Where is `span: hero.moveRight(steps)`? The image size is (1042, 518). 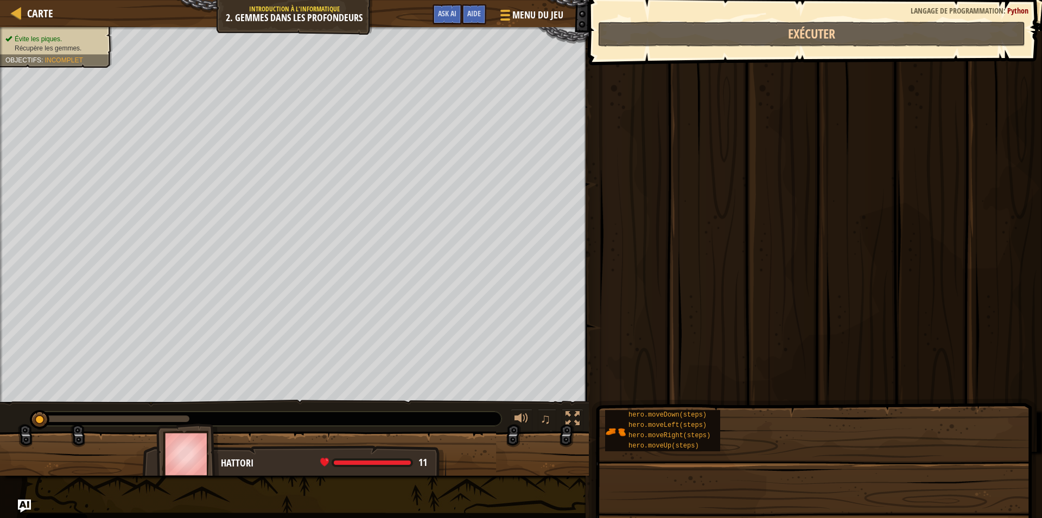 span: hero.moveRight(steps) is located at coordinates (669, 436).